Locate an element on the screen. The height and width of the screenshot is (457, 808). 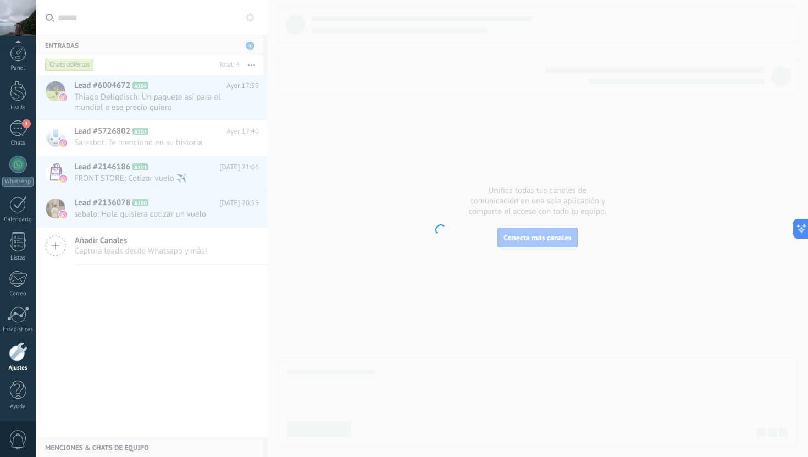
div: Correo is located at coordinates (18, 293).